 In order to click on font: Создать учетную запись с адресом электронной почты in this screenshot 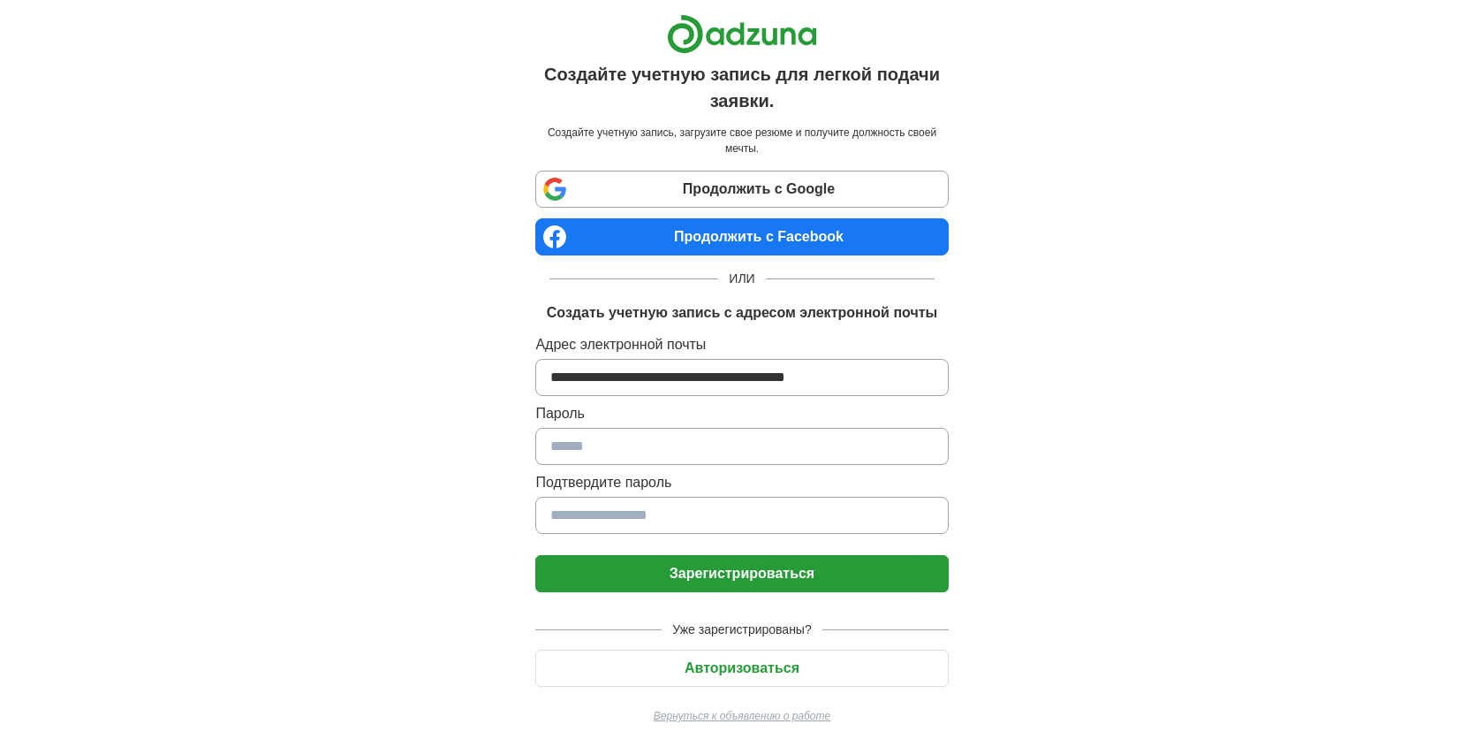, I will do `click(742, 312)`.